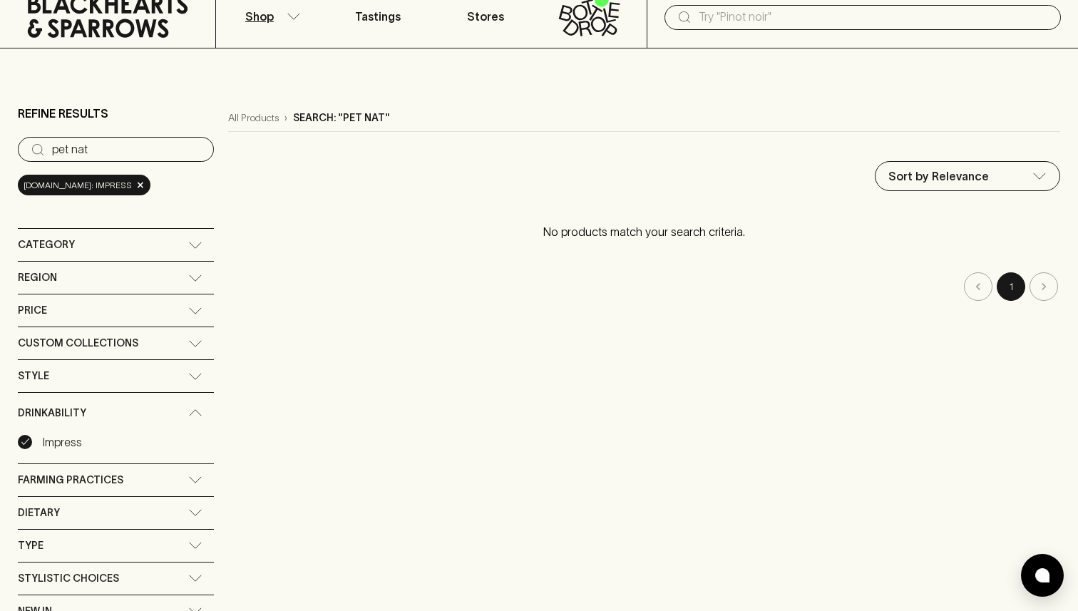  What do you see at coordinates (644, 232) in the screenshot?
I see `p: No products match your search criteria.` at bounding box center [644, 232].